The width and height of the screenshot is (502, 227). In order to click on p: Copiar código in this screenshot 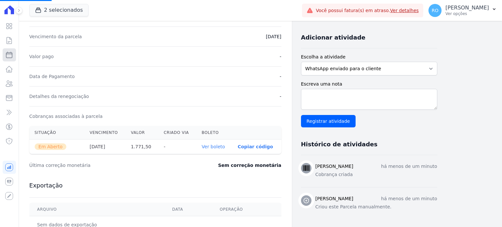, I will do `click(255, 147)`.